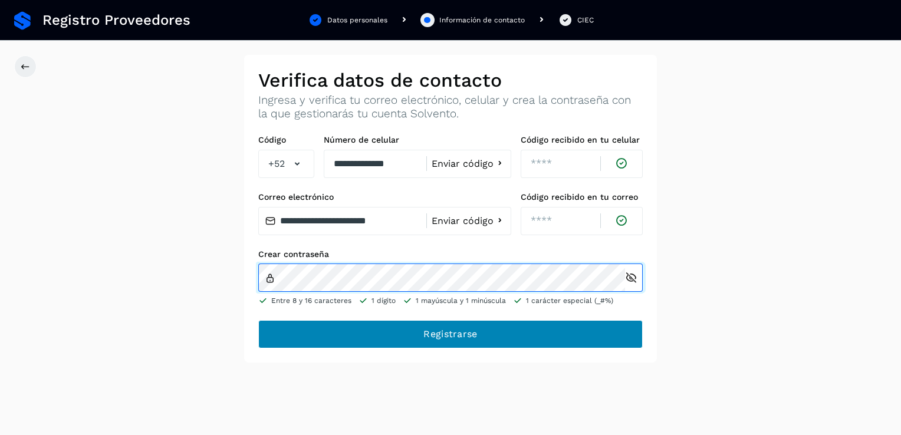 The image size is (901, 435). Describe the element at coordinates (450, 335) in the screenshot. I see `span: Registrarse` at that location.